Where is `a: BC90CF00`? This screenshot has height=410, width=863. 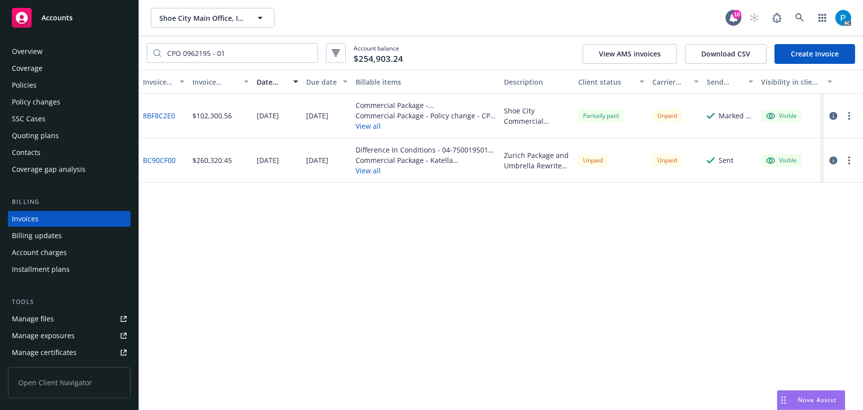 a: BC90CF00 is located at coordinates (159, 160).